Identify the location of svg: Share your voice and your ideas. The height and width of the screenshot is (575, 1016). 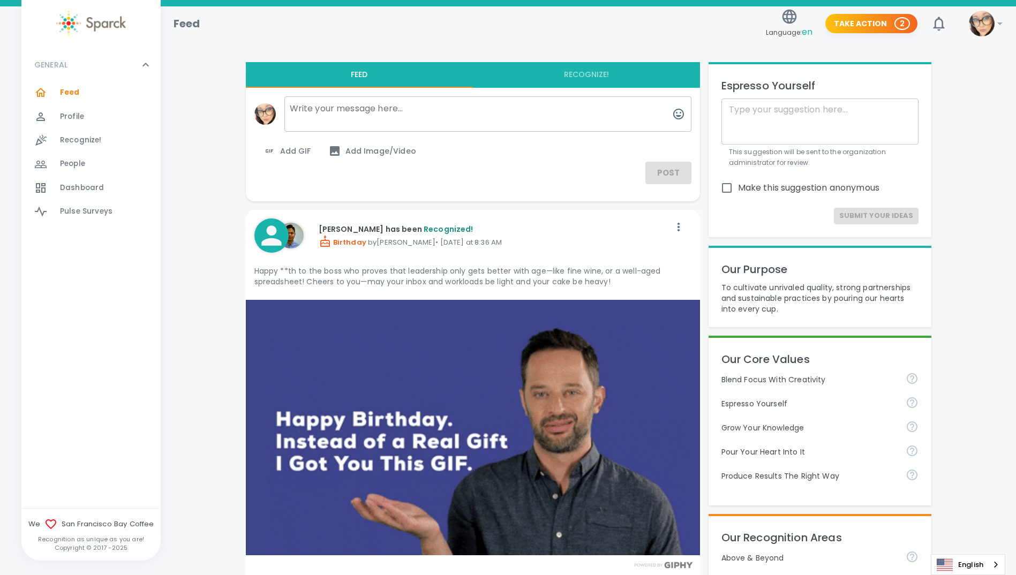
(912, 403).